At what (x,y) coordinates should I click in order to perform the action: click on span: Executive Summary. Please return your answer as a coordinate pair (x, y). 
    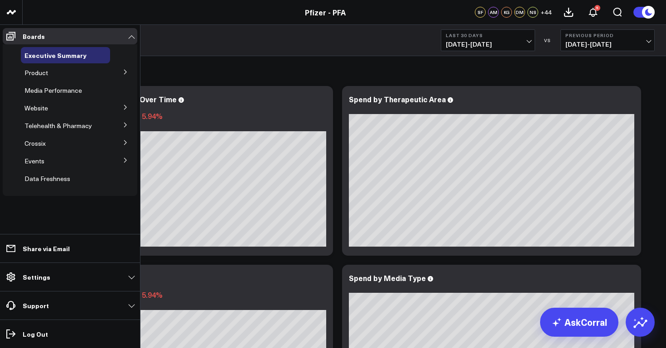
    Looking at the image, I should click on (55, 55).